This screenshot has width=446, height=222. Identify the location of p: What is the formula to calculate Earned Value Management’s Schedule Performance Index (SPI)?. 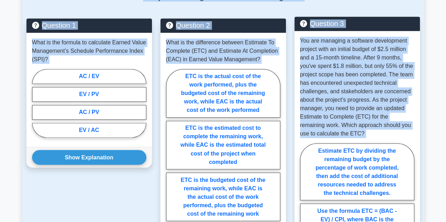
(89, 51).